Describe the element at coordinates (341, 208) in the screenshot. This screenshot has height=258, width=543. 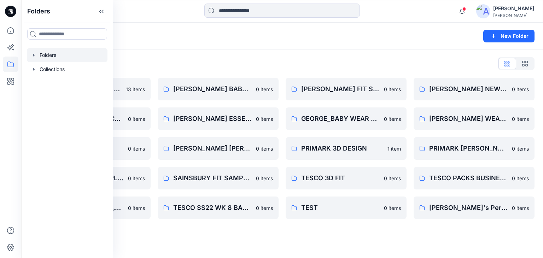
I see `p: TEST` at that location.